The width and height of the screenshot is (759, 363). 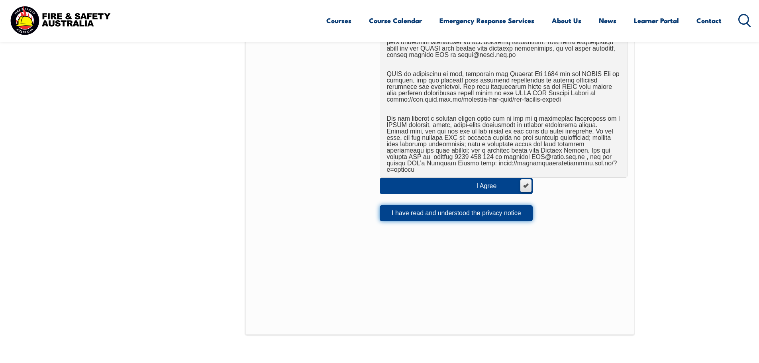 I want to click on div: I Agree, so click(x=494, y=186).